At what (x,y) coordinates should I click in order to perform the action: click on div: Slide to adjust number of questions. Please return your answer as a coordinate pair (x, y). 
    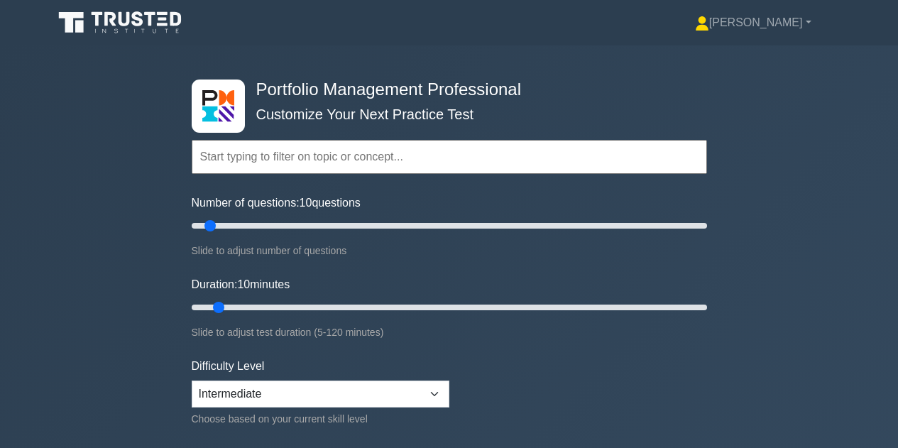
    Looking at the image, I should click on (449, 251).